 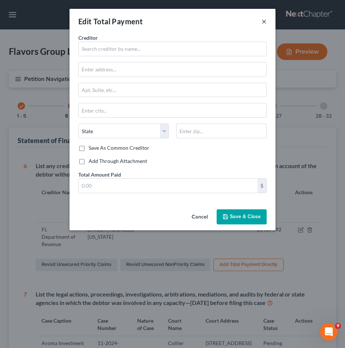 I want to click on span: Creditor, so click(x=88, y=38).